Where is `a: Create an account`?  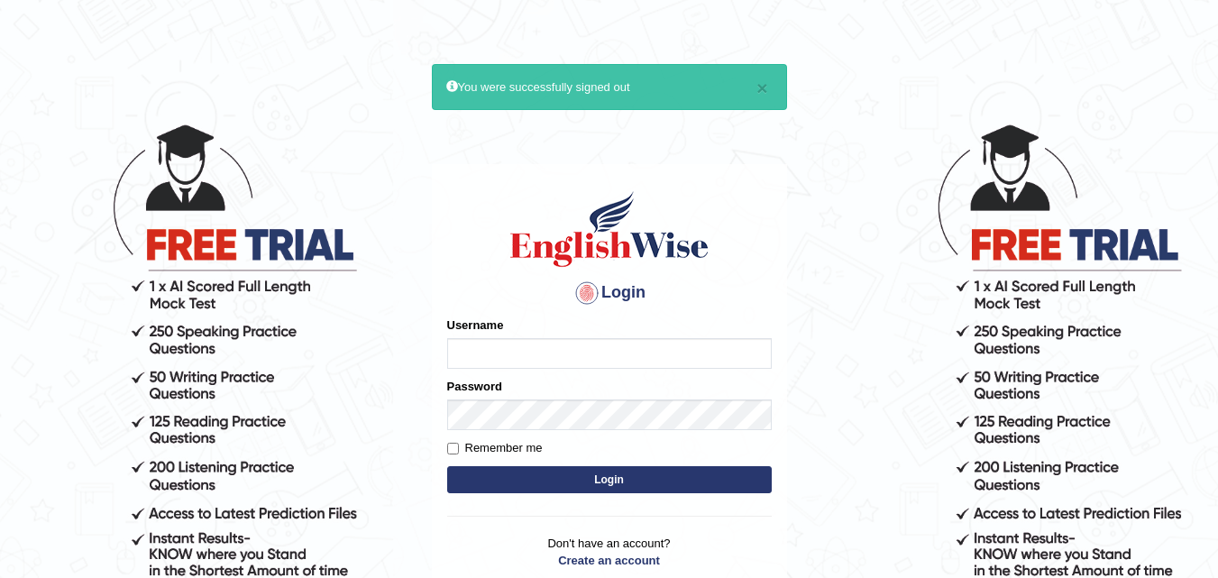 a: Create an account is located at coordinates (609, 560).